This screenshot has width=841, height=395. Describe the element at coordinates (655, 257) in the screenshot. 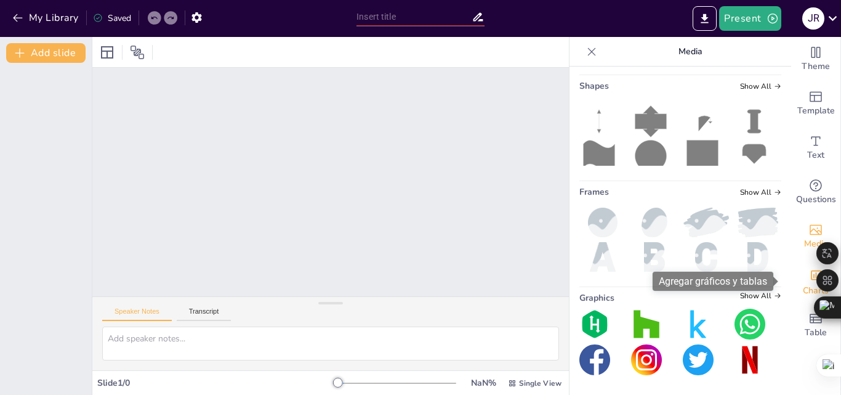

I see `img: b.png` at that location.